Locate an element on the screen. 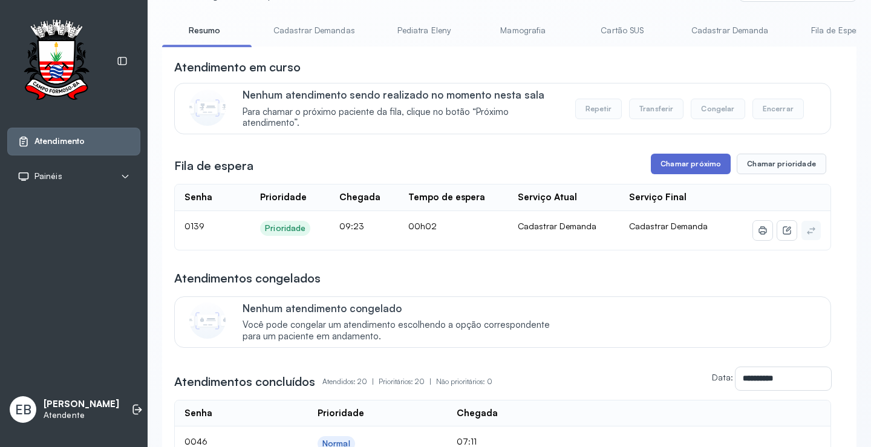  span: Você pode congelar um atendimento escolhendo a opção correspondente para um paciente em andamento. is located at coordinates (402, 331).